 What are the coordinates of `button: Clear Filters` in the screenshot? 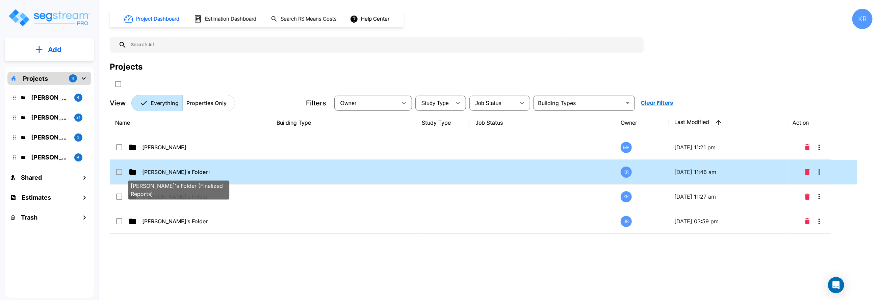 It's located at (657, 103).